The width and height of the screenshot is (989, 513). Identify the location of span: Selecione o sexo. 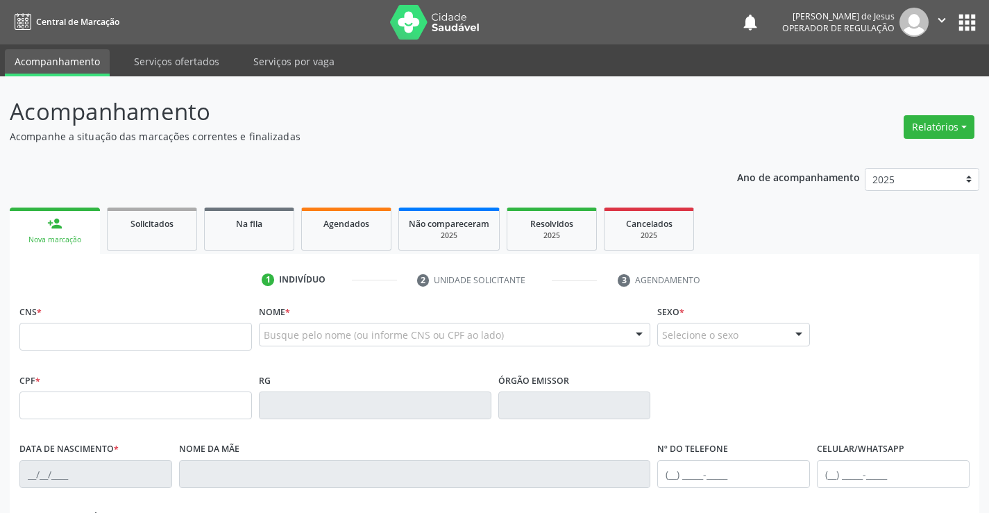
(700, 335).